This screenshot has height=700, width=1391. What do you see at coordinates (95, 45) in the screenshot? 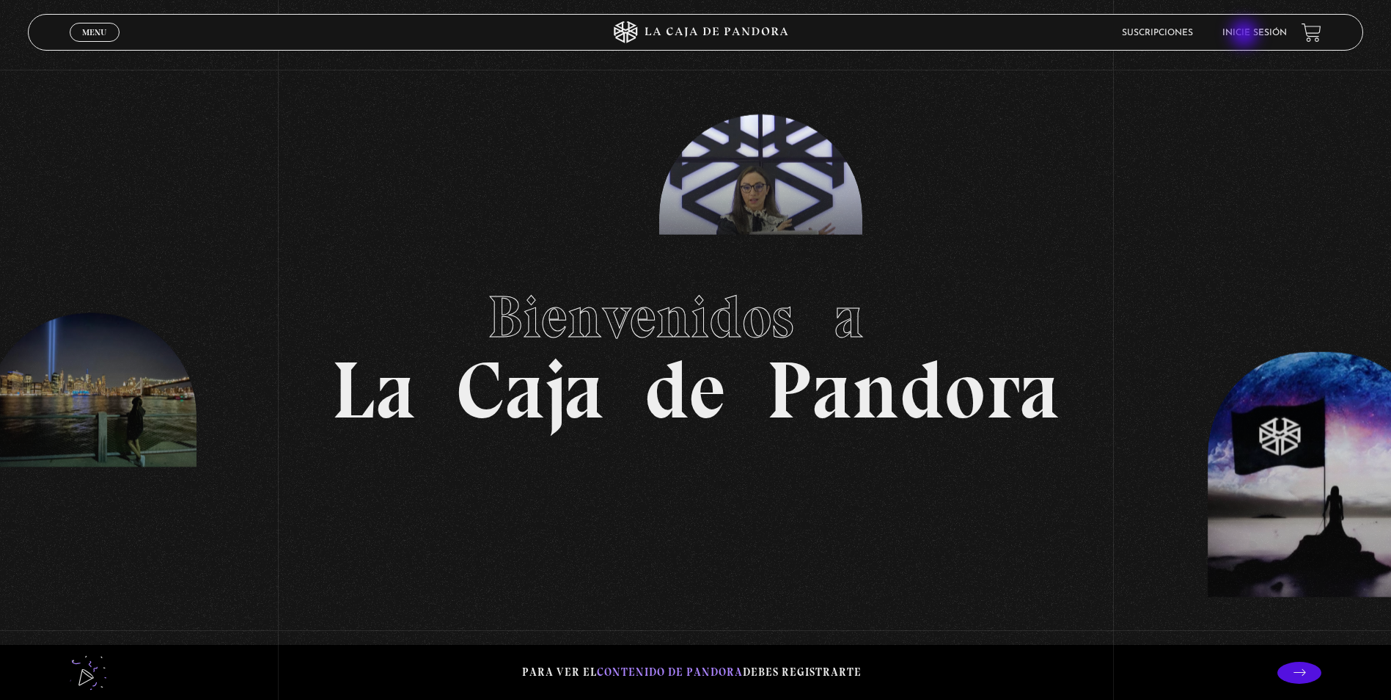
I see `span: Cerrar` at bounding box center [95, 45].